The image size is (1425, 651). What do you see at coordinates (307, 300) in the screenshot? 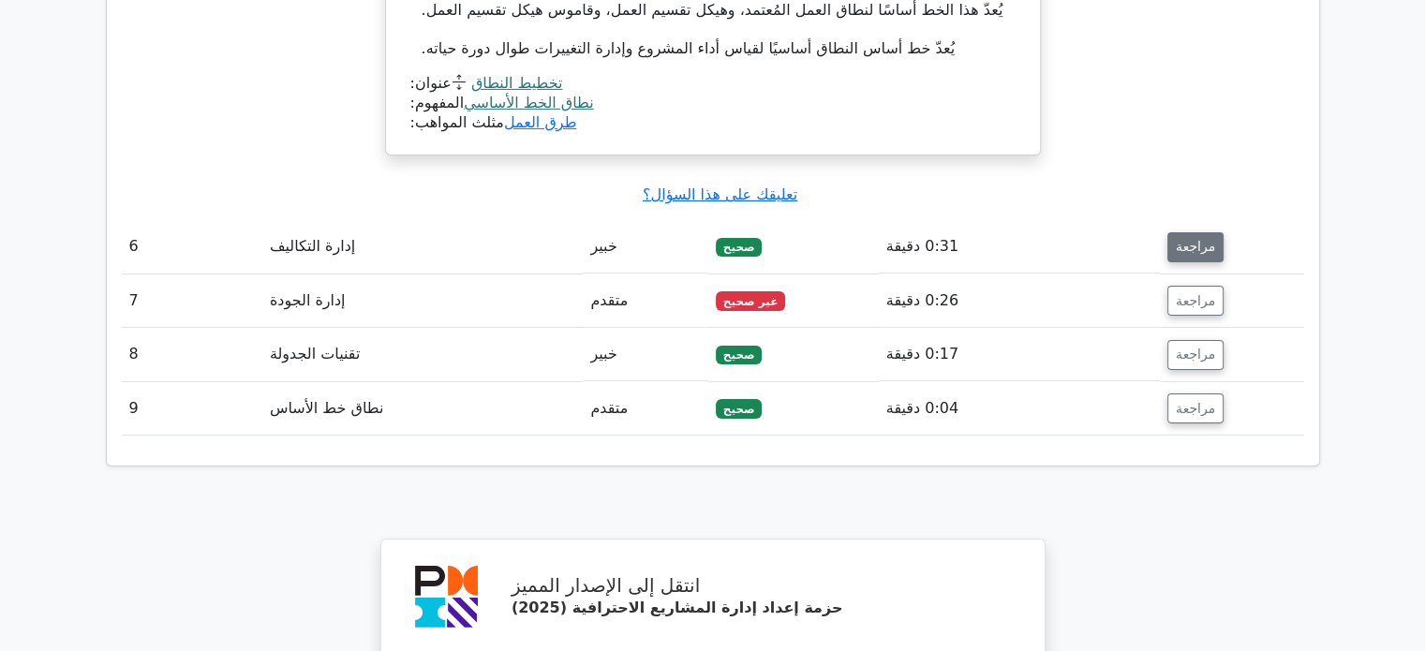
I see `font: إدارة الجودة` at bounding box center [307, 300].